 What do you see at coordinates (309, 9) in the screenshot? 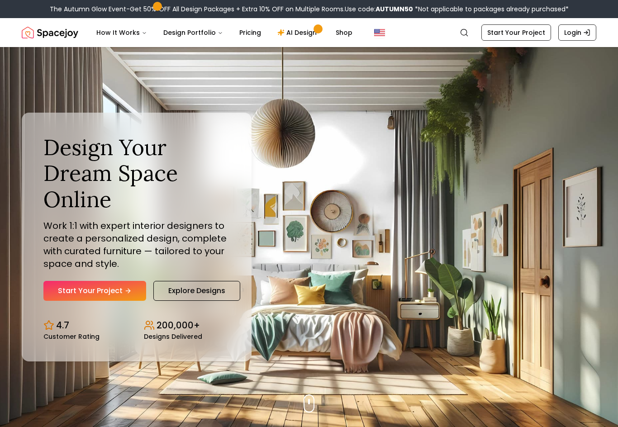
I see `div: The Autumn Glow Event-Get 50% OFF All Design Packages + Extra 10% OFF on Multiple Rooms.` at bounding box center [309, 9].